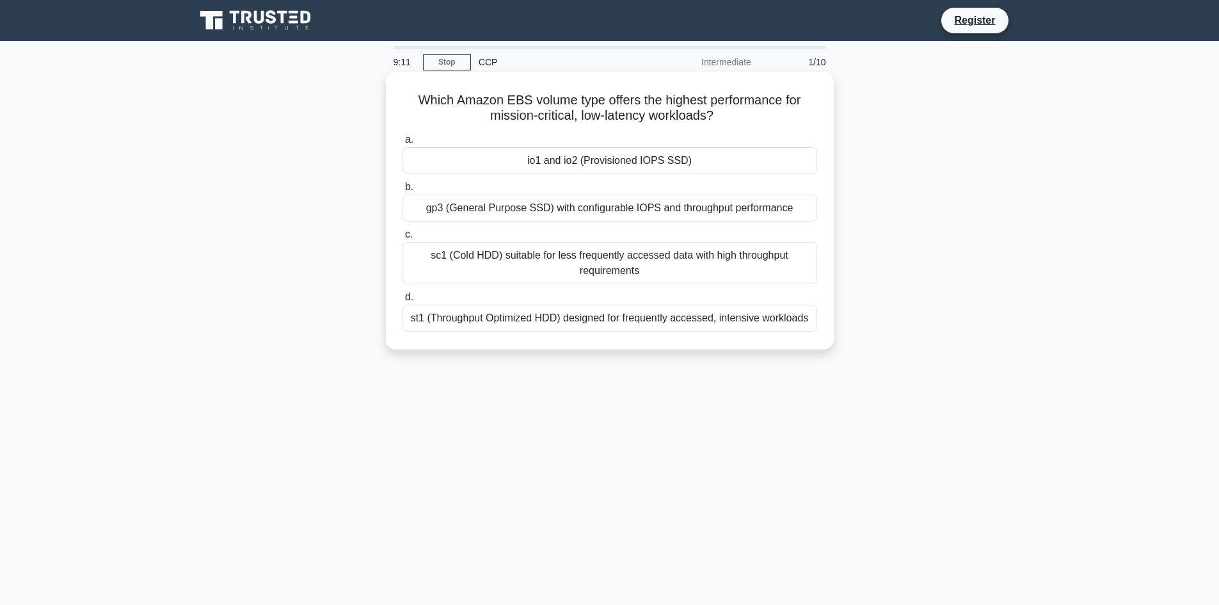 The image size is (1219, 605). Describe the element at coordinates (409, 139) in the screenshot. I see `span: a.` at that location.